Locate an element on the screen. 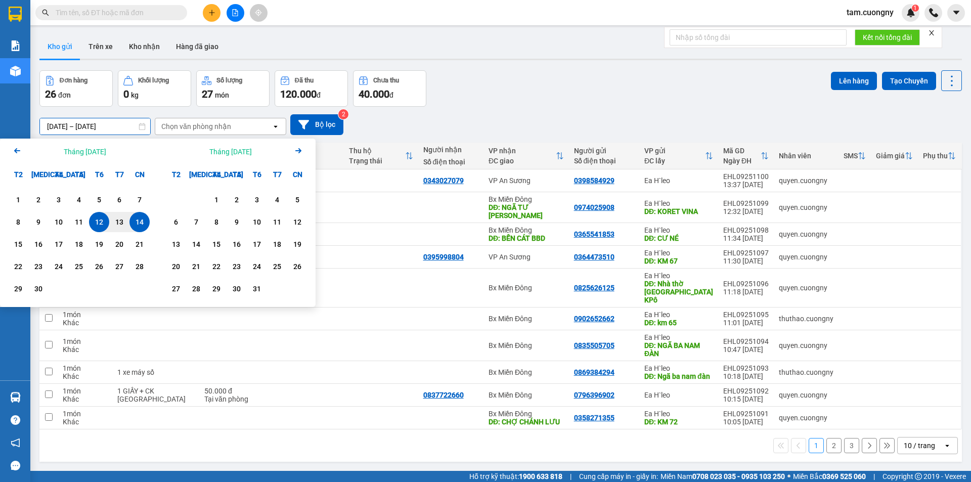 Image resolution: width=971 pixels, height=482 pixels. button: Next month. is located at coordinates (298, 151).